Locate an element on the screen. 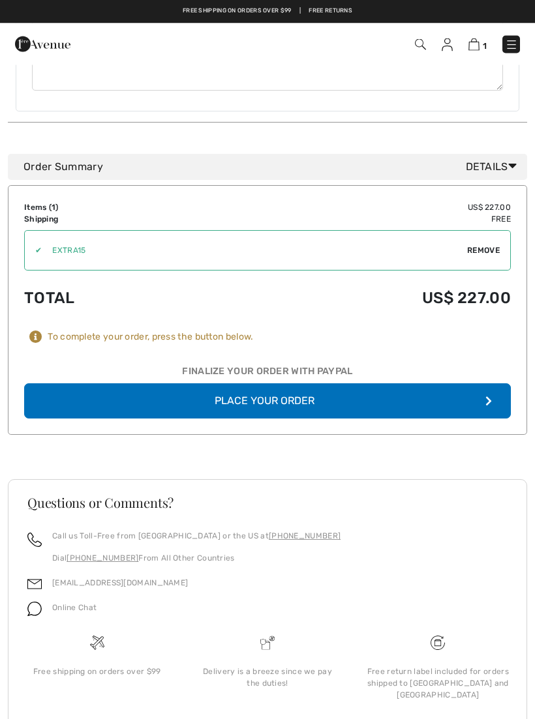 This screenshot has height=719, width=535. button: Place Your Order is located at coordinates (267, 402).